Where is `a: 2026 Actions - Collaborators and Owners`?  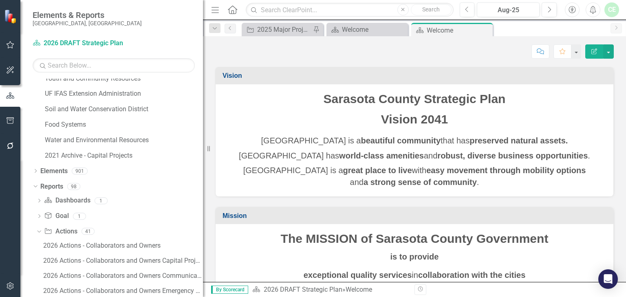 a: 2026 Actions - Collaborators and Owners is located at coordinates (122, 246).